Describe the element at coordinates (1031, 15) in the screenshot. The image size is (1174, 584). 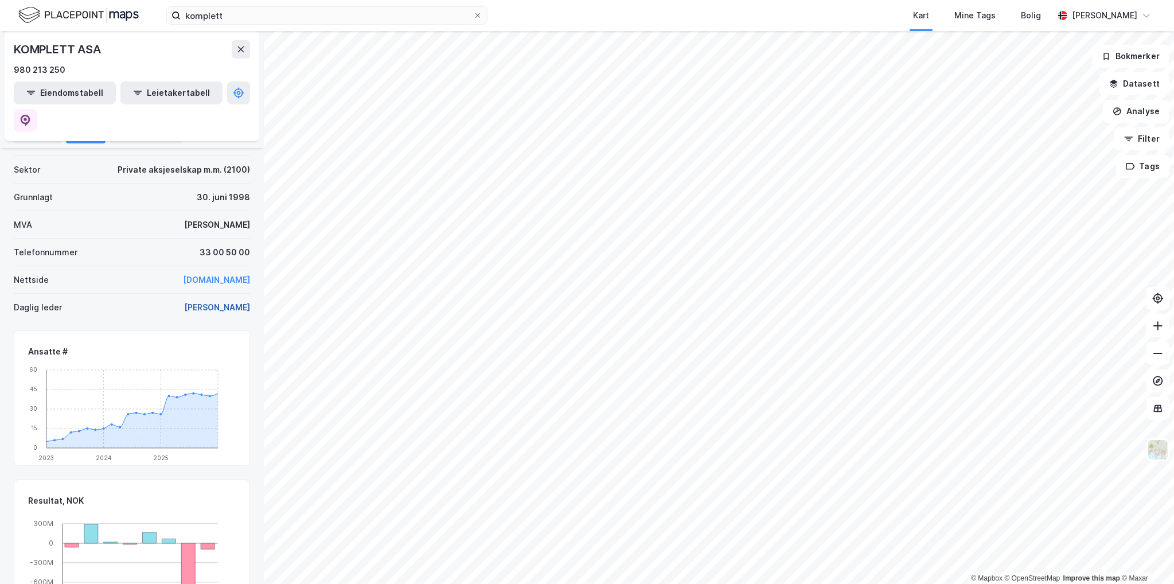
I see `div: Bolig` at that location.